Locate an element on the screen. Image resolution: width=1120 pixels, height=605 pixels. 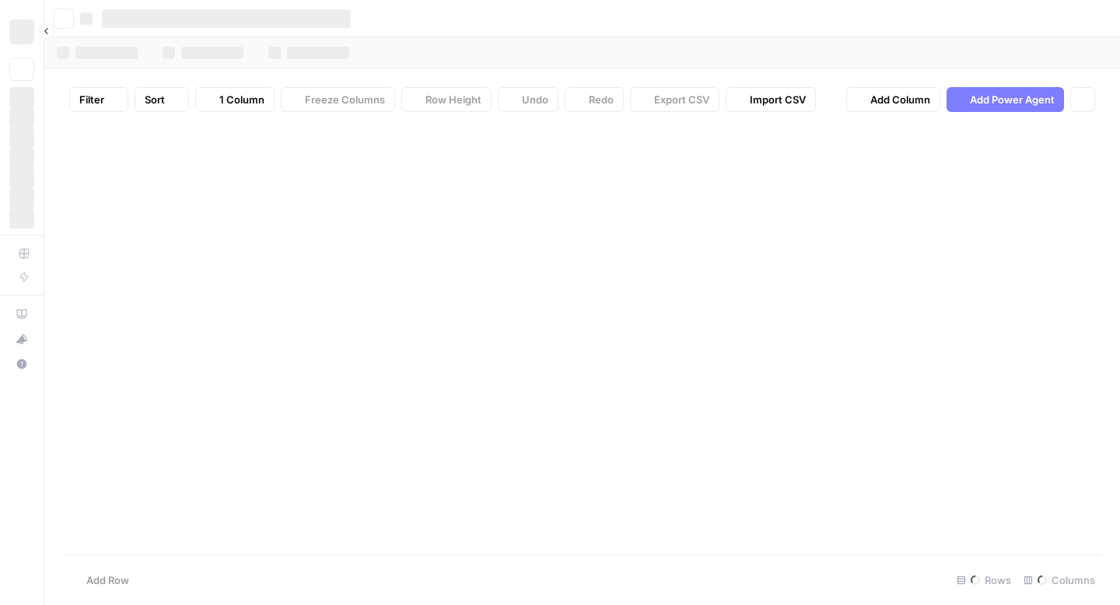
button: Sort is located at coordinates (162, 100).